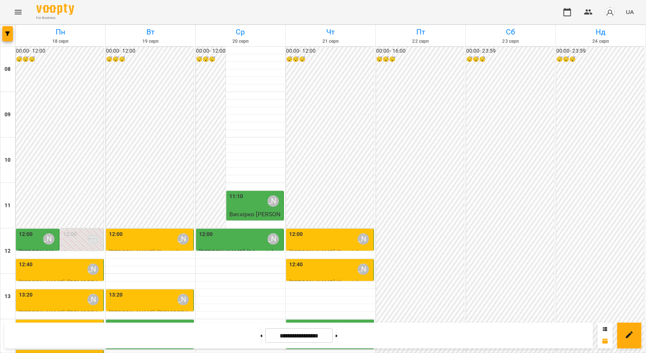 The height and width of the screenshot is (353, 646). Describe the element at coordinates (601, 32) in the screenshot. I see `h6: Нд` at that location.